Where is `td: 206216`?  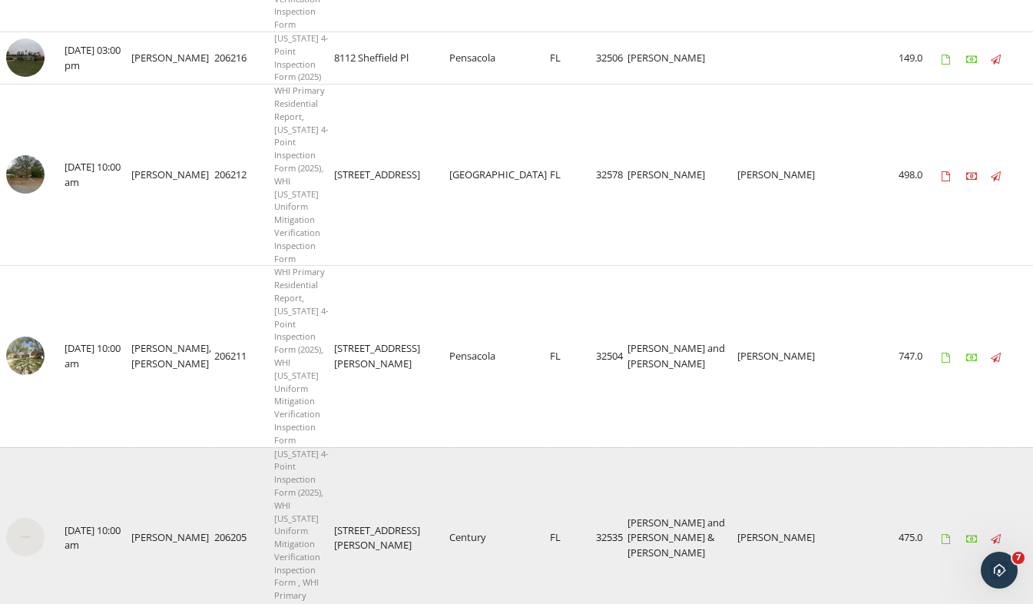 td: 206216 is located at coordinates (244, 58).